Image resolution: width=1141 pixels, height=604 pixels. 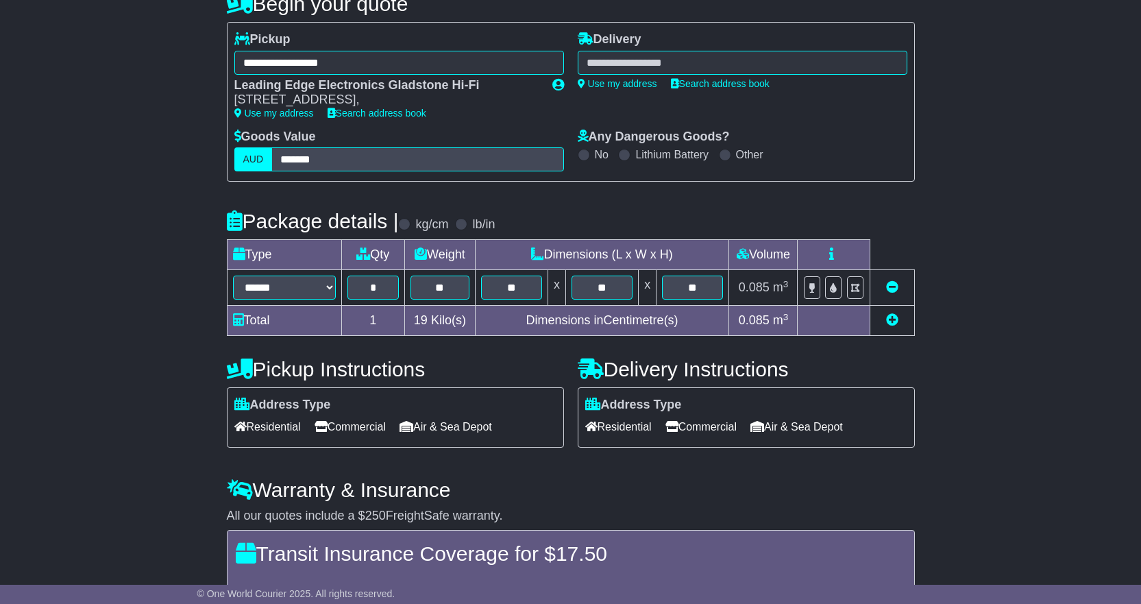 What do you see at coordinates (313, 221) in the screenshot?
I see `h4: Package details |` at bounding box center [313, 221].